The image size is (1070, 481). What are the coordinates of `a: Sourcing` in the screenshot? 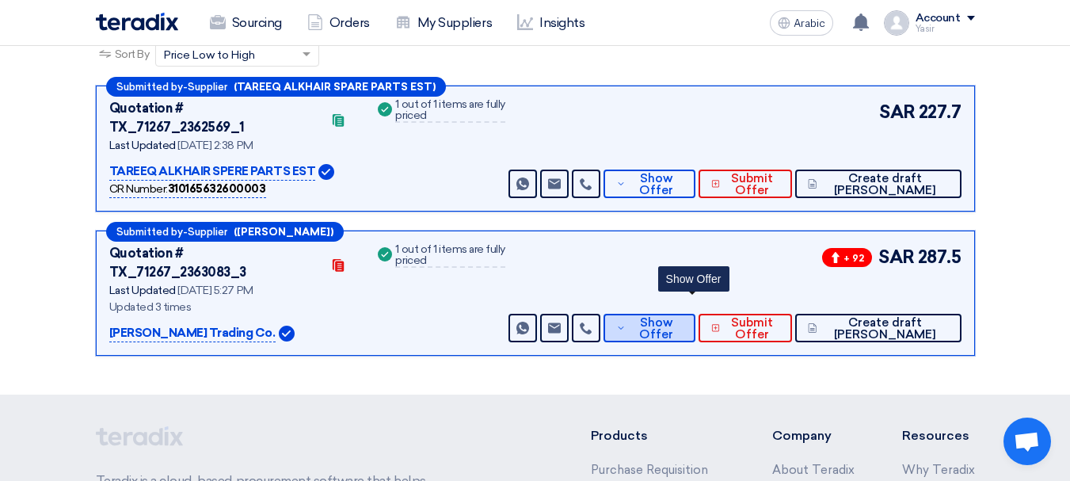 It's located at (246, 23).